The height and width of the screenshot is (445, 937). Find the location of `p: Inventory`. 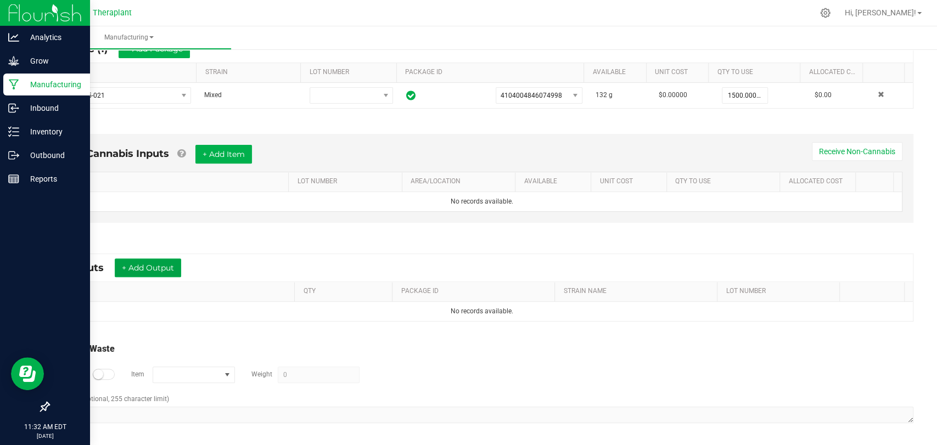

p: Inventory is located at coordinates (52, 132).